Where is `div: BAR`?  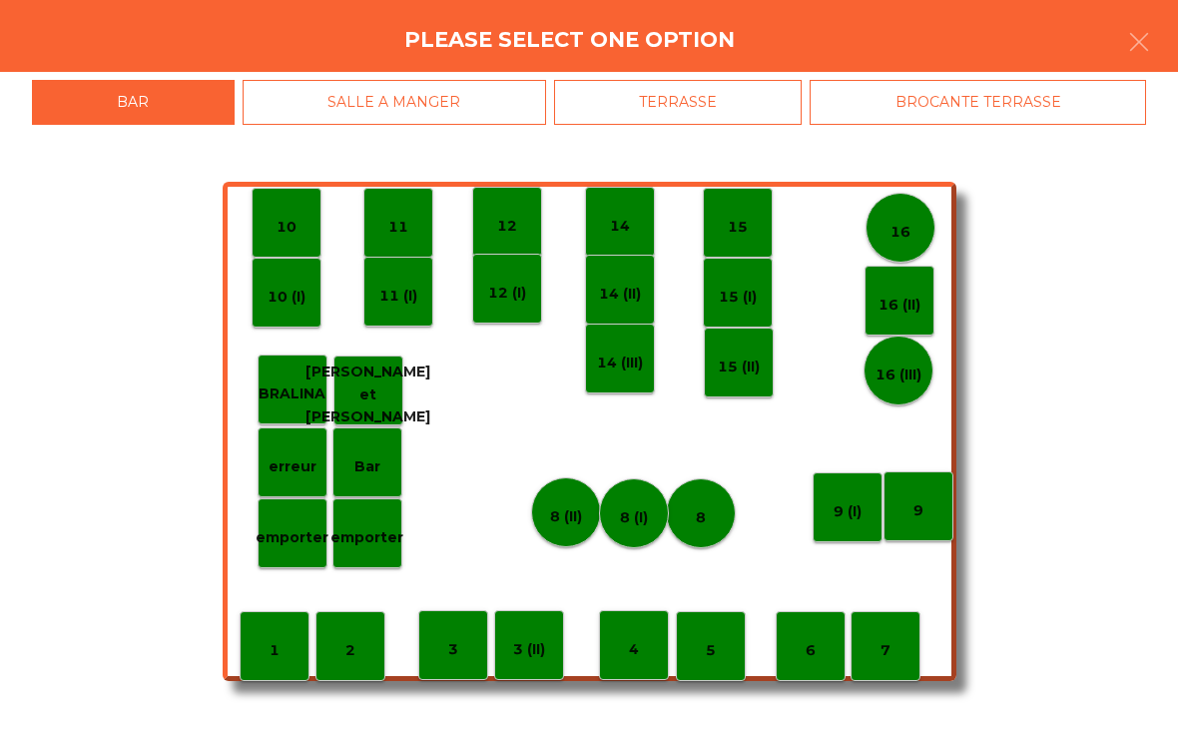
div: BAR is located at coordinates (133, 102).